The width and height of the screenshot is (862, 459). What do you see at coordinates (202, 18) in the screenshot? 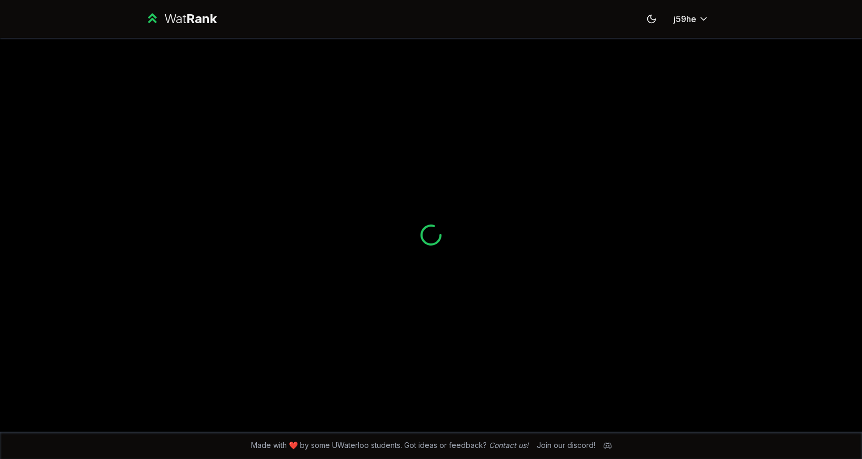
I see `span: Rank` at bounding box center [202, 18].